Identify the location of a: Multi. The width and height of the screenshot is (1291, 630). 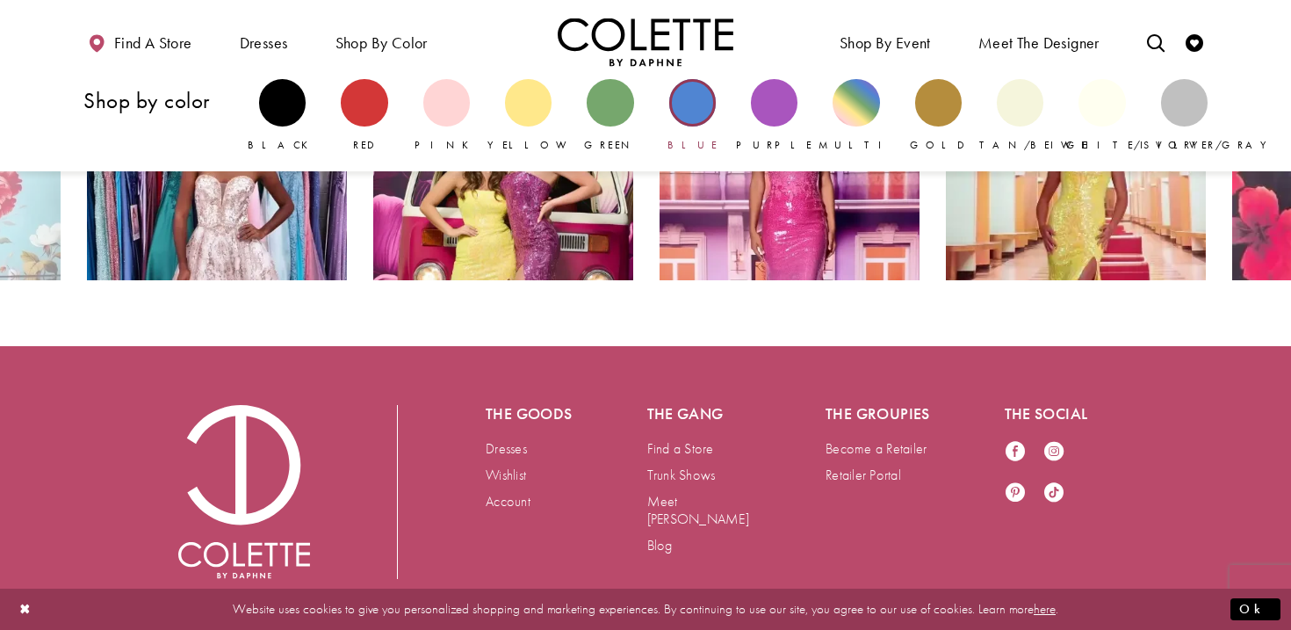
(855, 116).